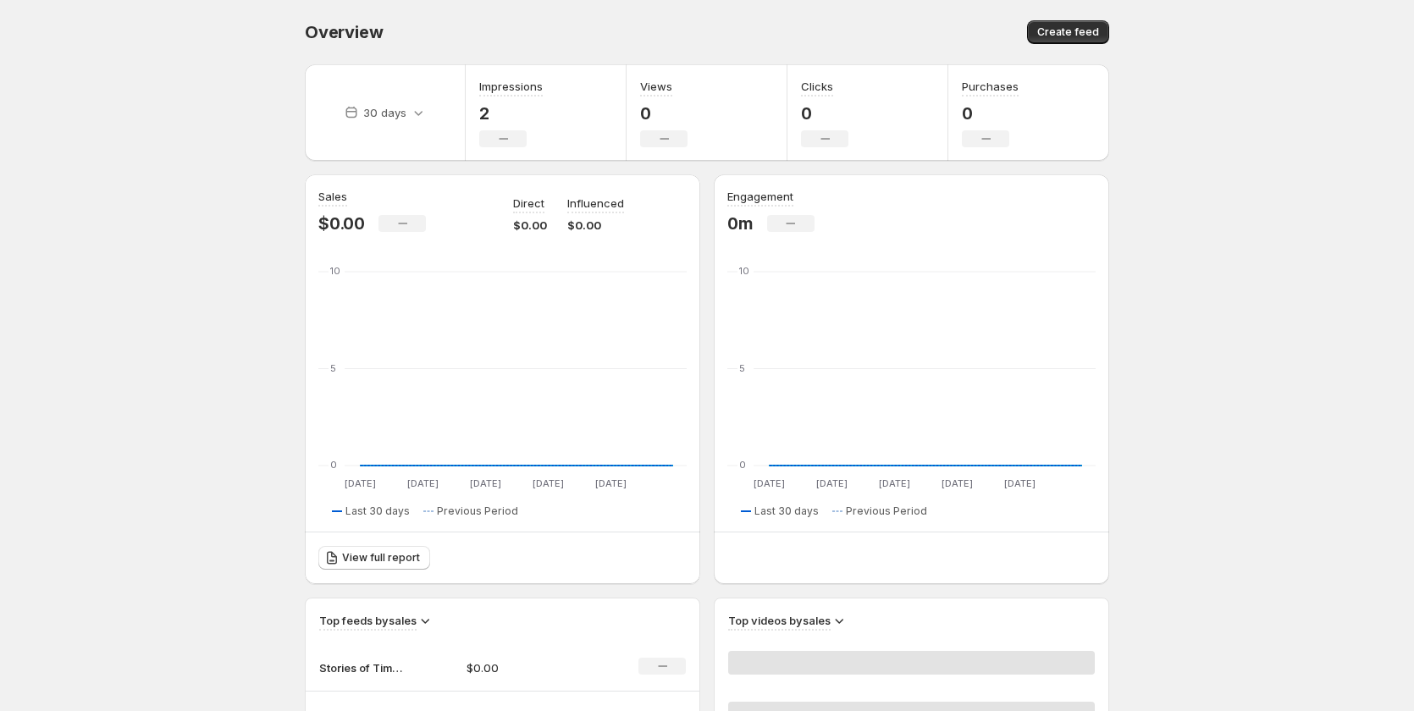 This screenshot has height=711, width=1414. I want to click on a: View full report, so click(374, 558).